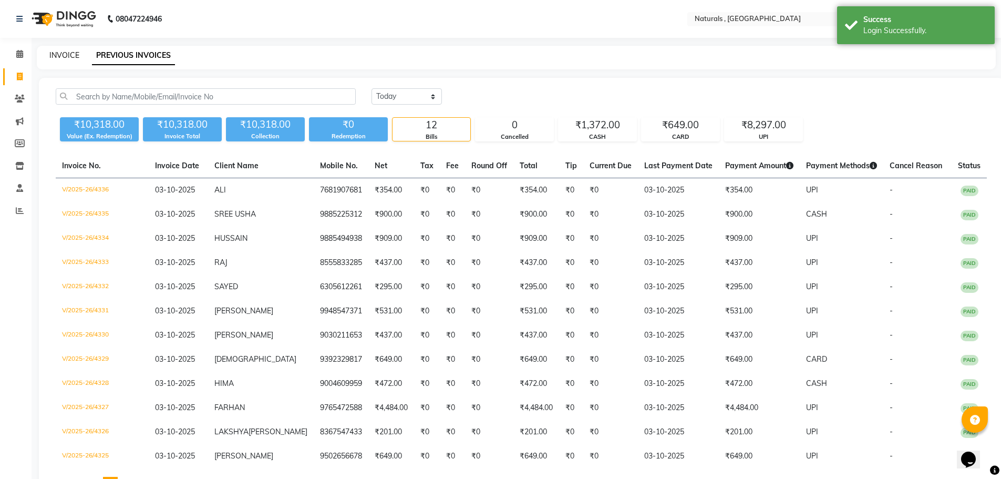  I want to click on div: Redemption, so click(349, 136).